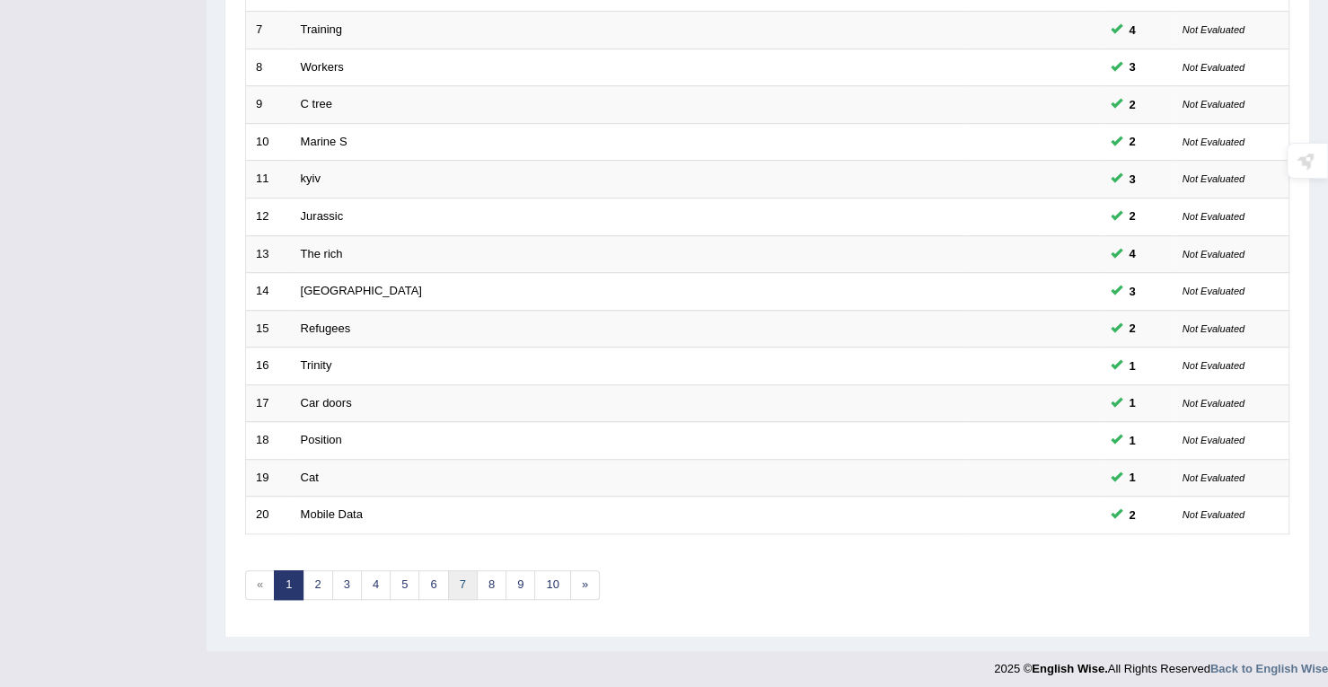  I want to click on td: 16, so click(268, 366).